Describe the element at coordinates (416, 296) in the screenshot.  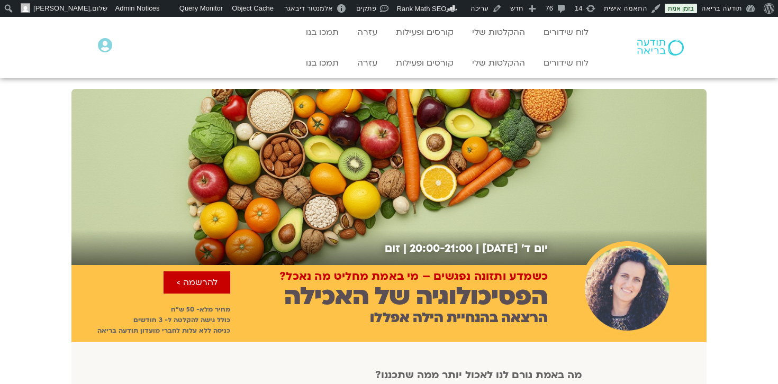
I see `h2: הפסיכולוגיה של האכילה` at that location.